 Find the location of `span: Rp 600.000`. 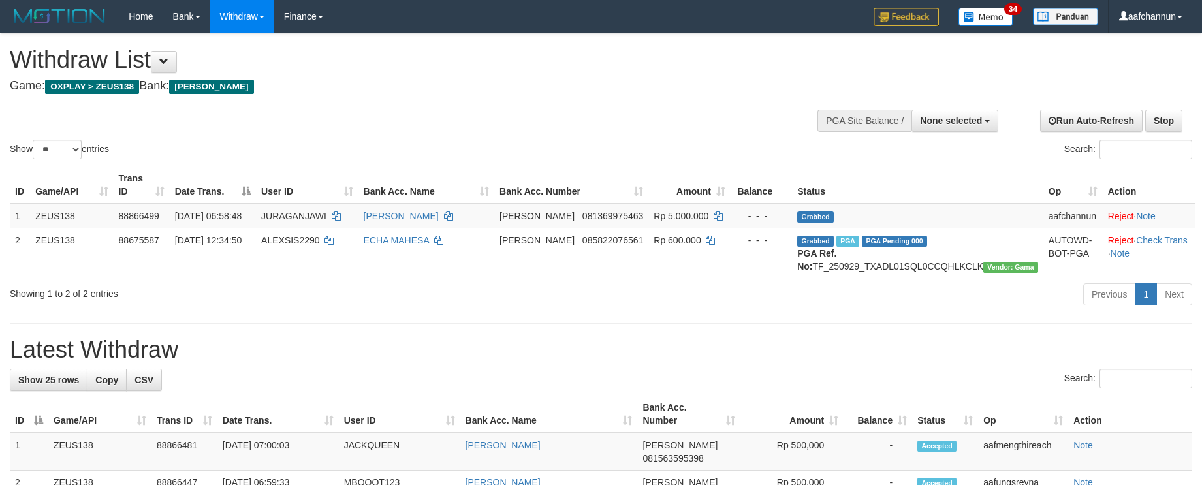

span: Rp 600.000 is located at coordinates (677, 240).